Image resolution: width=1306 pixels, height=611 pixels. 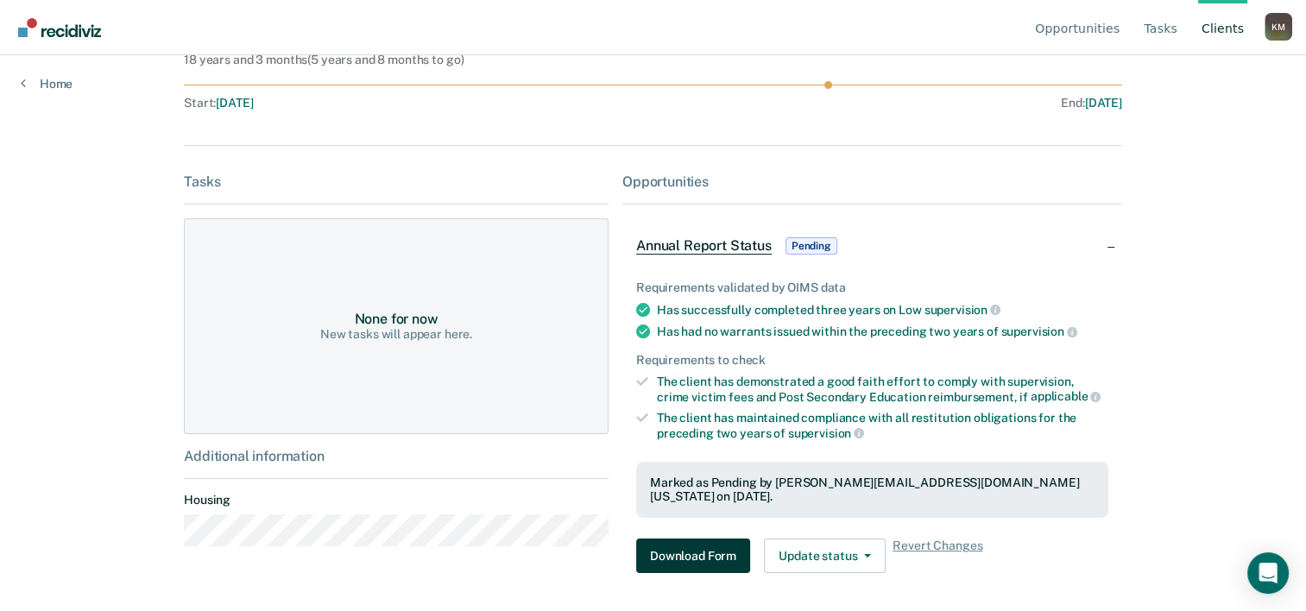 What do you see at coordinates (811, 246) in the screenshot?
I see `span: Pending` at bounding box center [811, 246].